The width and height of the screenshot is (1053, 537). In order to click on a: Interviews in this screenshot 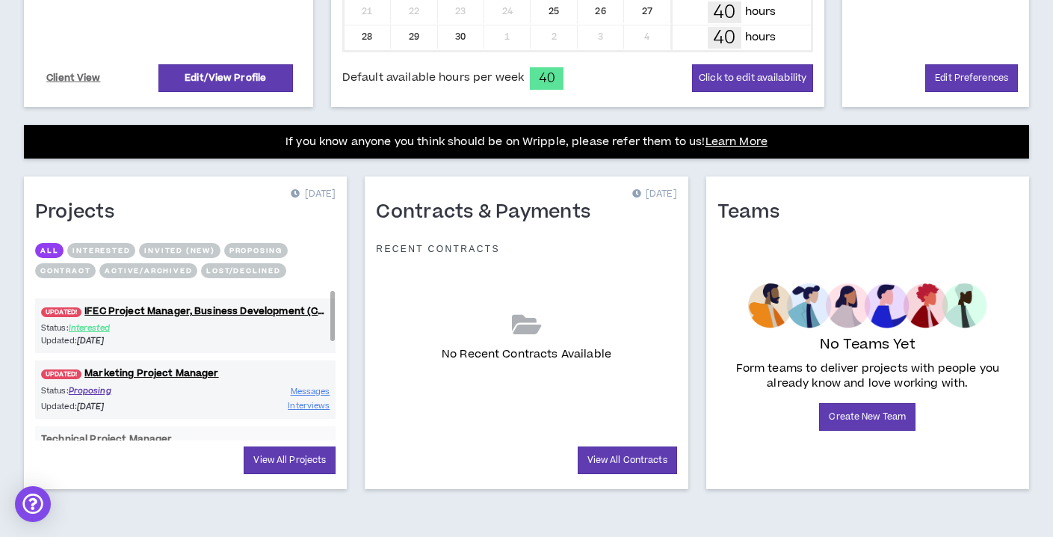, I will do `click(309, 405)`.